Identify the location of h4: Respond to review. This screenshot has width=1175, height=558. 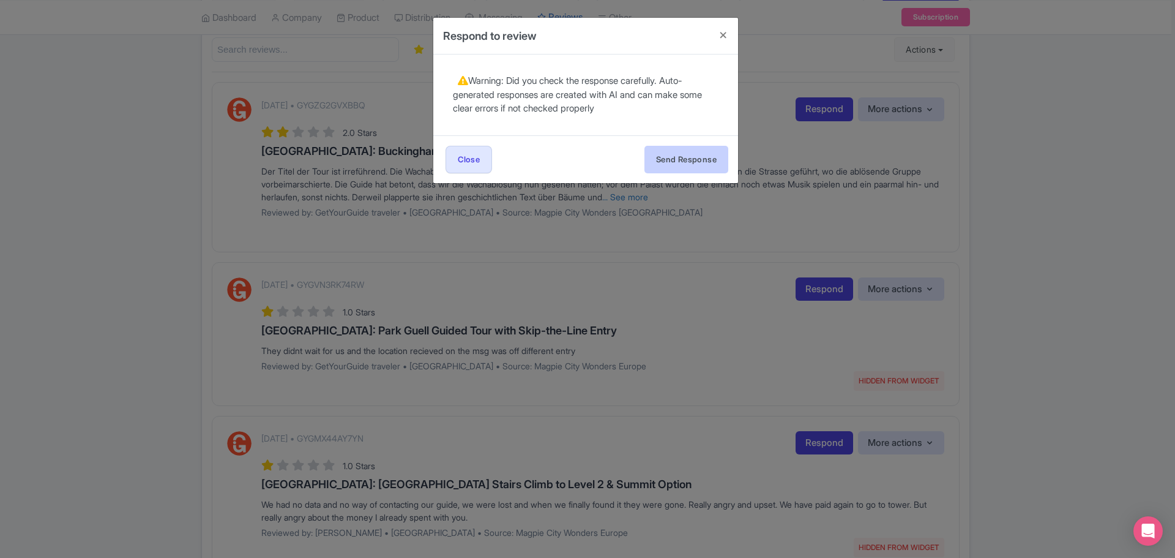
(490, 35).